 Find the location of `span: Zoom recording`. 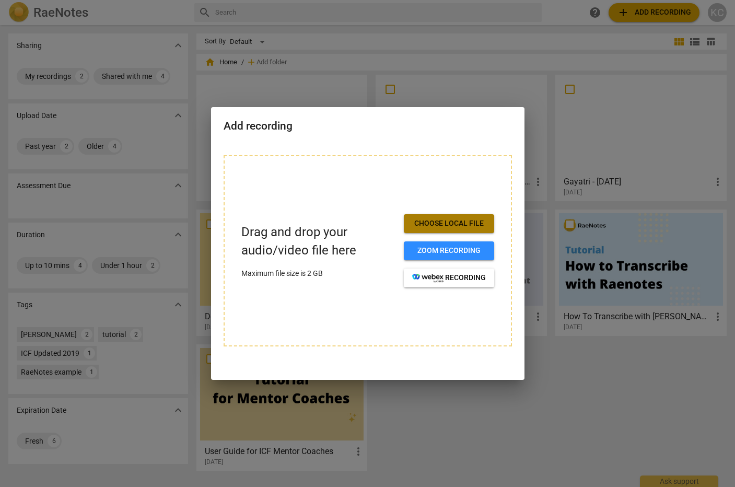

span: Zoom recording is located at coordinates (449, 251).